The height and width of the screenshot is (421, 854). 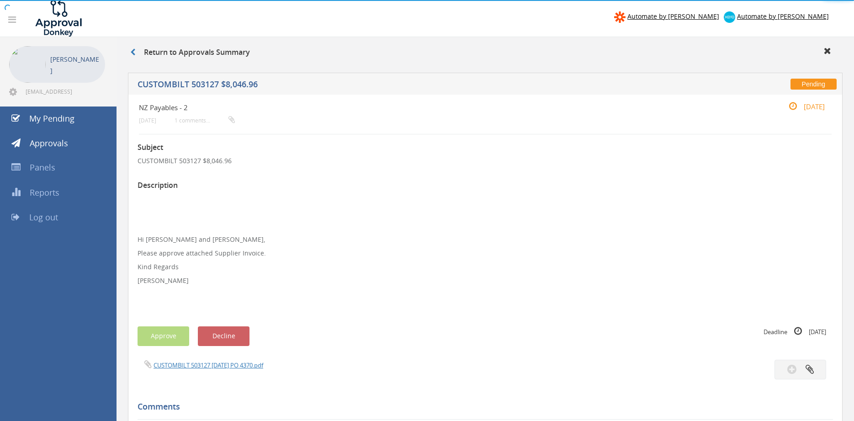 I want to click on img: xero-logo.png, so click(x=729, y=17).